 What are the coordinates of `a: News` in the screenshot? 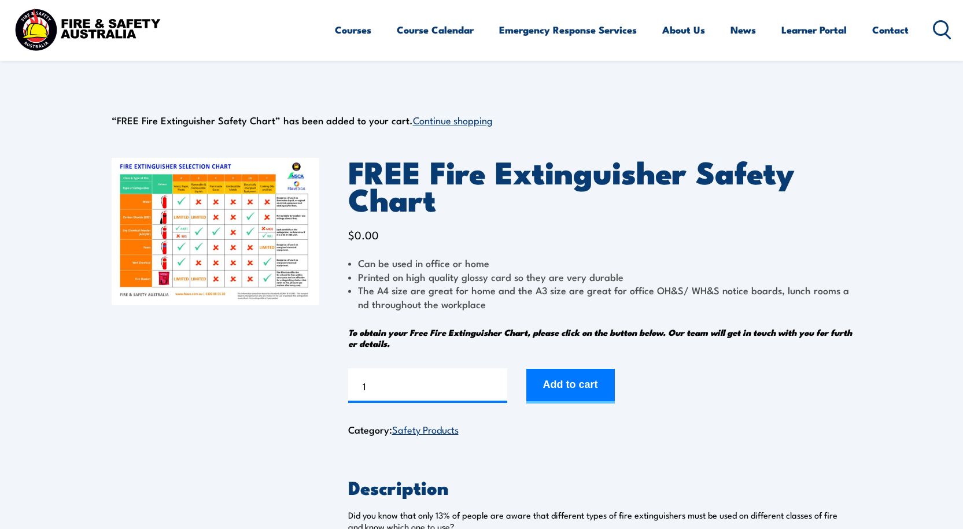 It's located at (743, 29).